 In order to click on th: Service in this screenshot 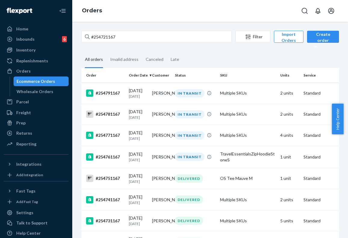, I will do `click(323, 75)`.